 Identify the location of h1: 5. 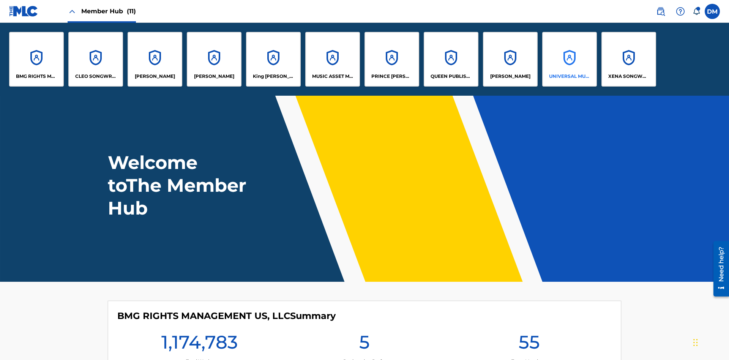
(364, 344).